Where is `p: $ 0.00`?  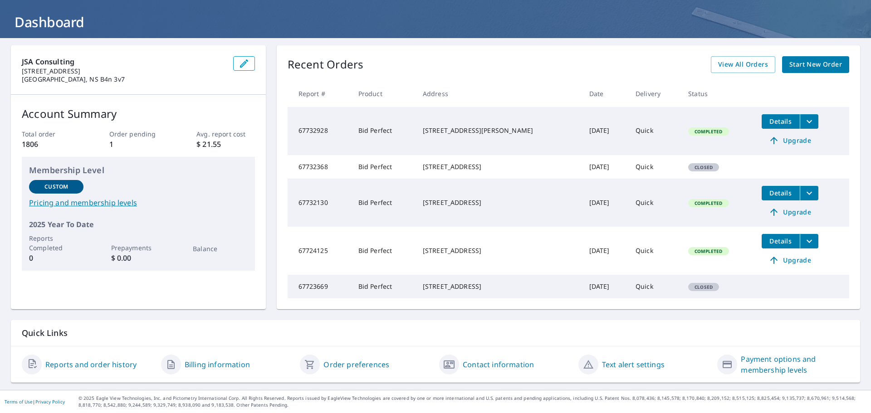 p: $ 0.00 is located at coordinates (138, 258).